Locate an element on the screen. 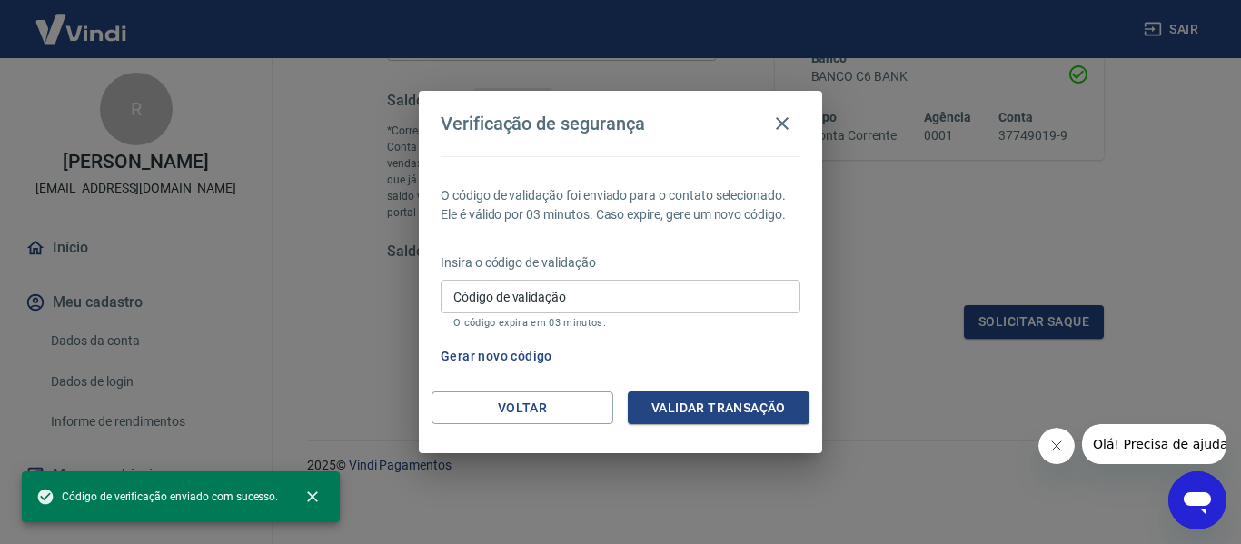 Image resolution: width=1241 pixels, height=544 pixels. button: Voltar is located at coordinates (523, 408).